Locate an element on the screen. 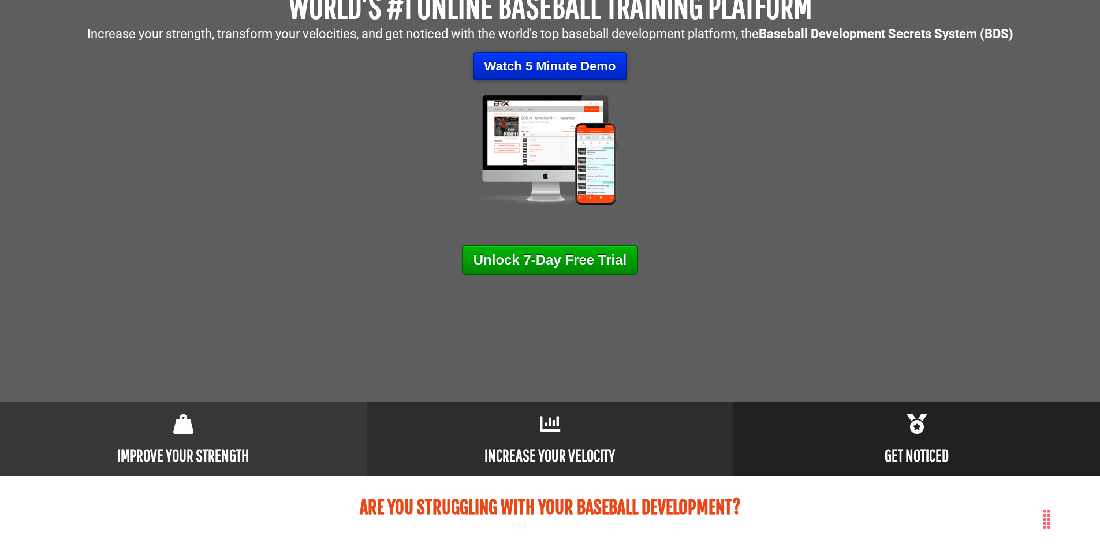 This screenshot has height=546, width=1100. b: GET NOTICED is located at coordinates (917, 455).